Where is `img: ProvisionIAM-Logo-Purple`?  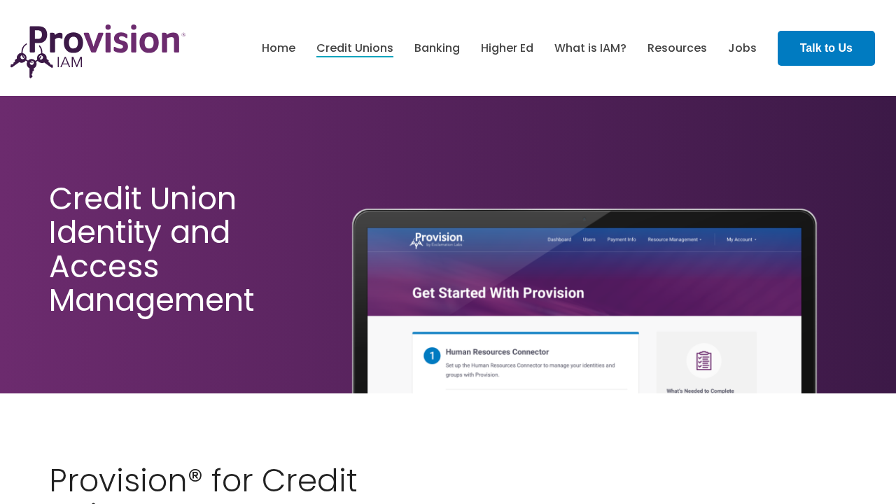
img: ProvisionIAM-Logo-Purple is located at coordinates (98, 51).